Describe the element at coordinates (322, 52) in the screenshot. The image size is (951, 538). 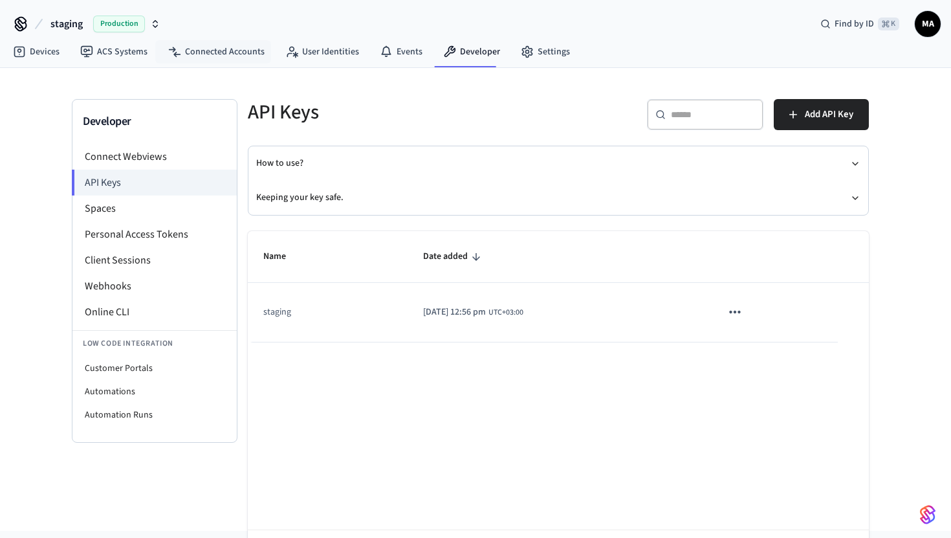
I see `a: User Identities` at that location.